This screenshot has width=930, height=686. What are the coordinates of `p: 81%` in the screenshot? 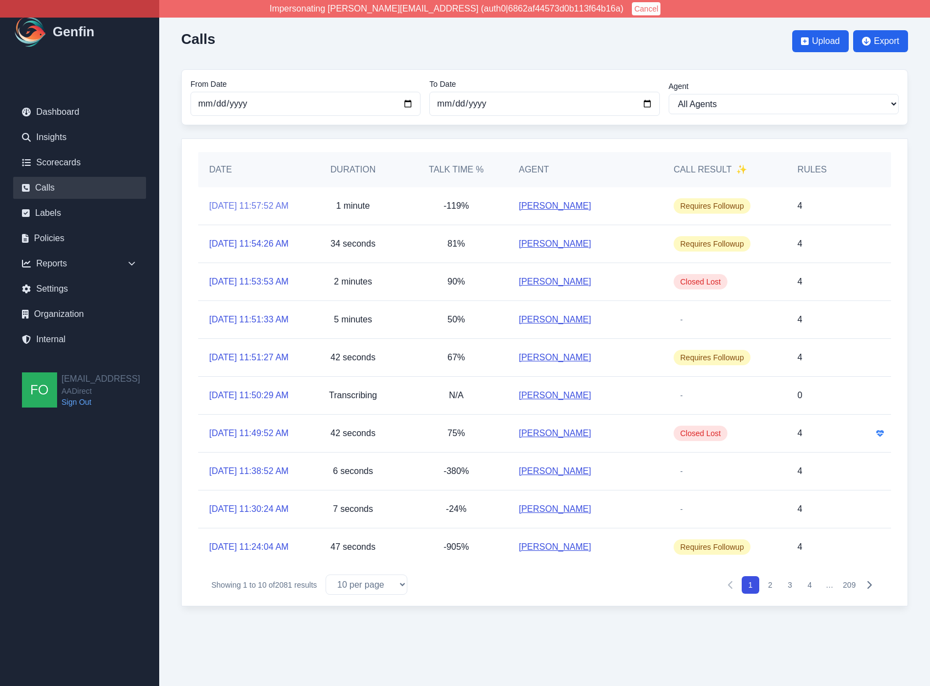 It's located at (456, 244).